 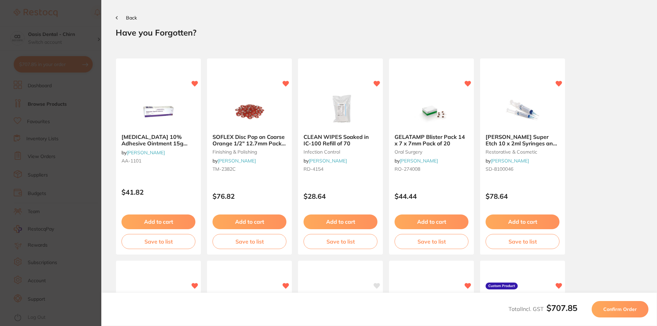 What do you see at coordinates (379, 33) in the screenshot?
I see `h2: Have you Forgotten?` at bounding box center [379, 33].